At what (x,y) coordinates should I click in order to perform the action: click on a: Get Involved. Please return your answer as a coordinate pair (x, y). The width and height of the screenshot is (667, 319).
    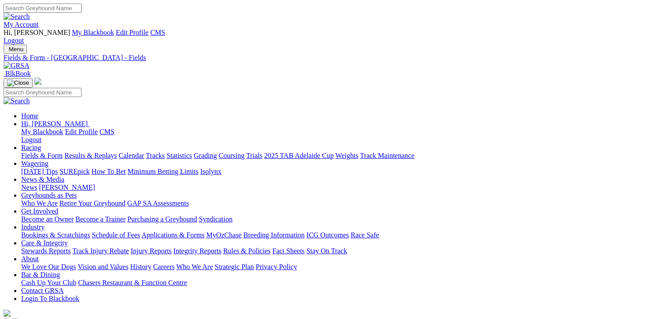
    Looking at the image, I should click on (40, 211).